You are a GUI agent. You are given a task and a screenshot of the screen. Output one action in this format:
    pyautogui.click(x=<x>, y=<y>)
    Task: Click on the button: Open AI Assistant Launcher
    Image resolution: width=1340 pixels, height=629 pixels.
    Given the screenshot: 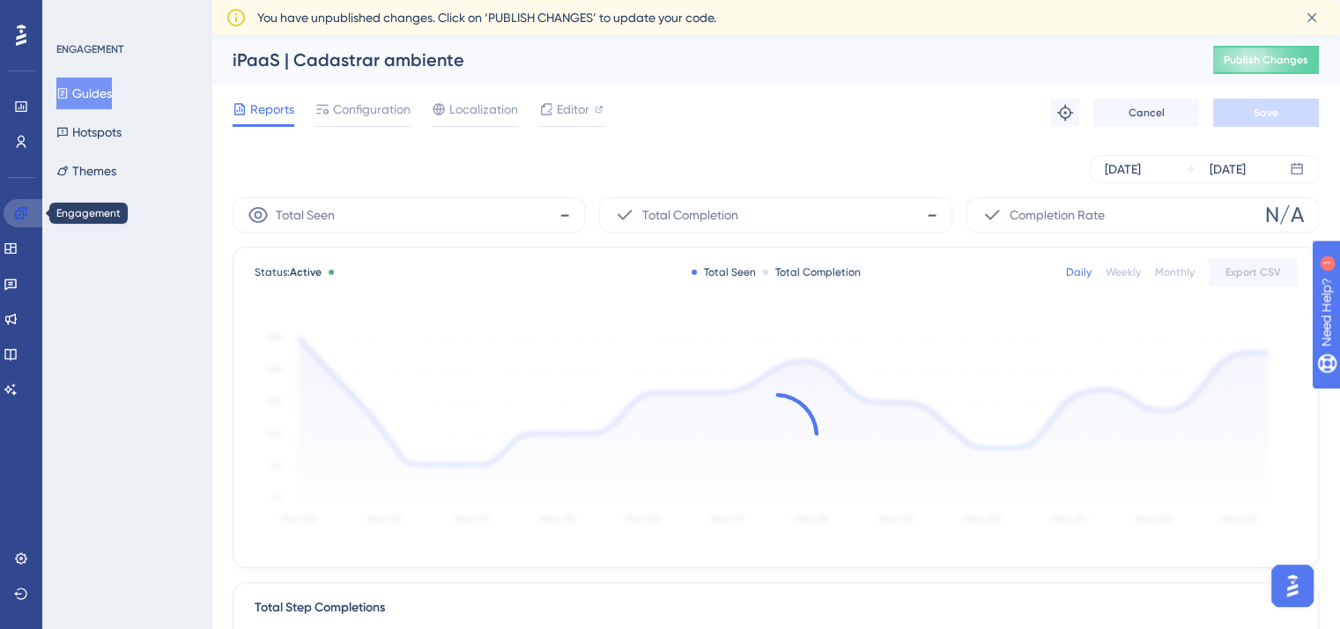 What is the action you would take?
    pyautogui.click(x=26, y=26)
    